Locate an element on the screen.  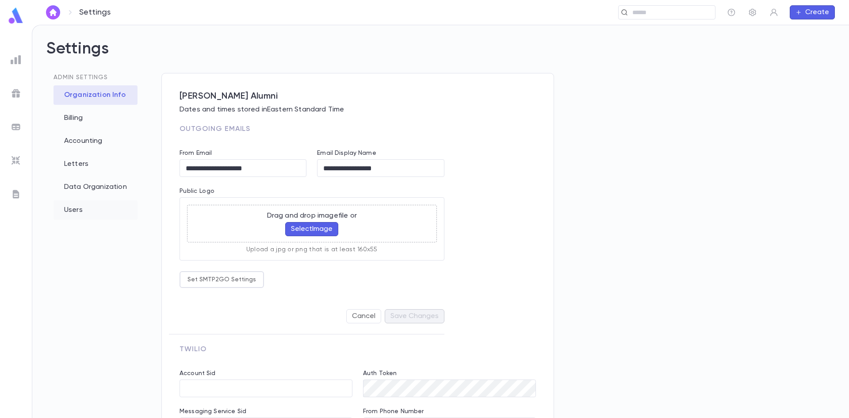
img: campaigns_grey.99e729a5f7ee94e3726e6486bddda8f1.svg is located at coordinates (16, 93).